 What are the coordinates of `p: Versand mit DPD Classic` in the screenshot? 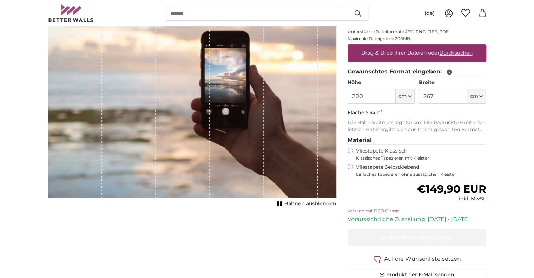 It's located at (417, 211).